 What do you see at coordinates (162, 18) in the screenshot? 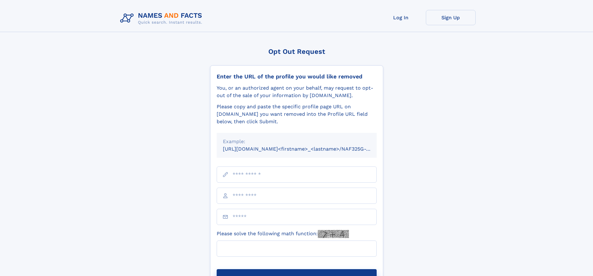
I see `img: Logo Names and Facts` at bounding box center [162, 18].